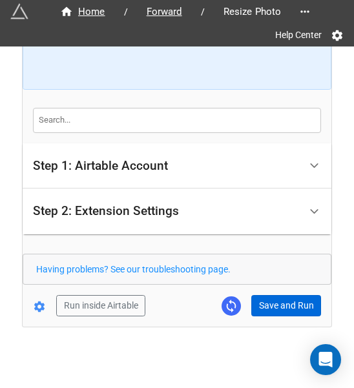  I want to click on a: Sync Base Structure, so click(231, 306).